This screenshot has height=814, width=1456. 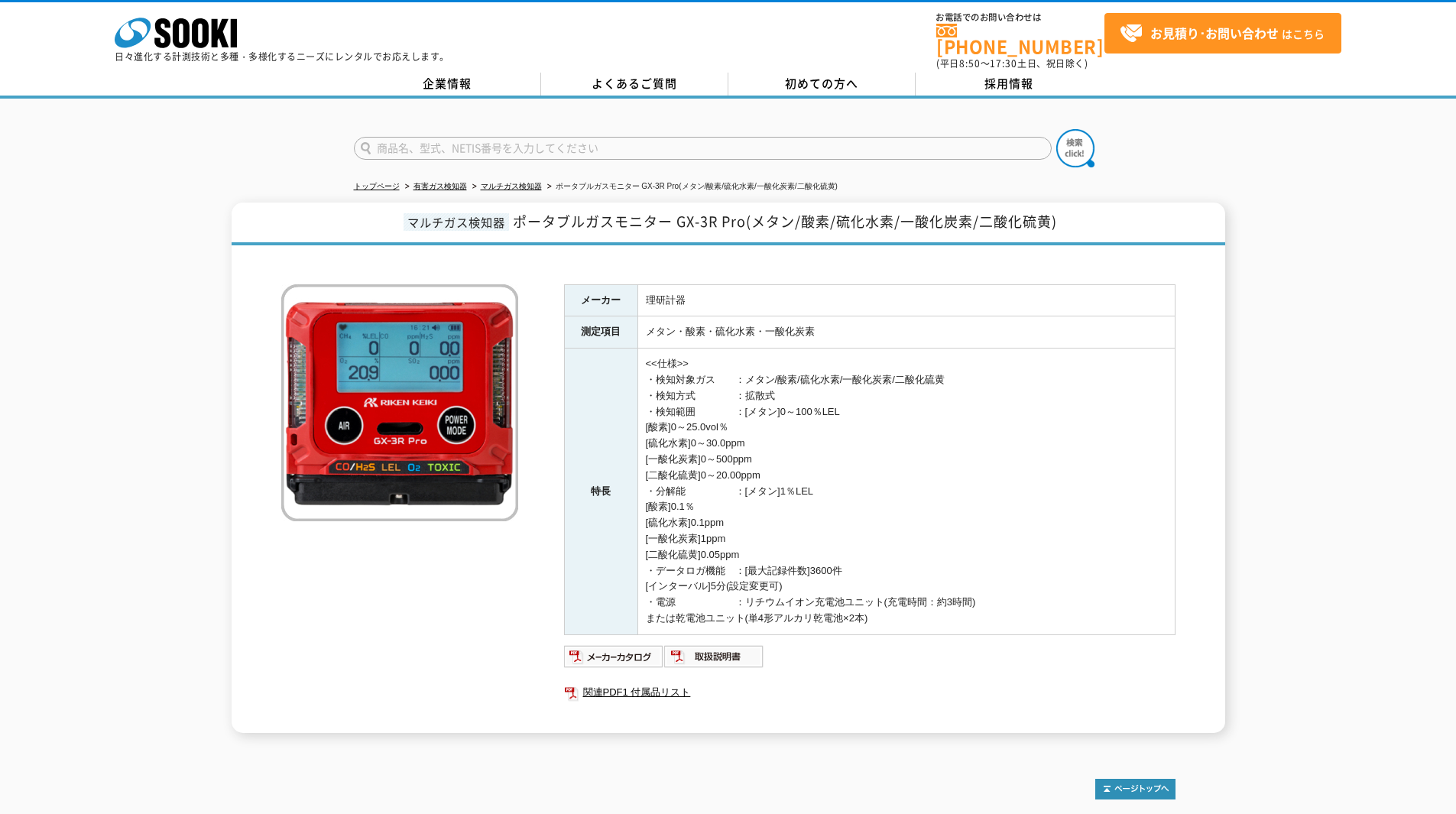 I want to click on a: 初めての方へ, so click(x=822, y=84).